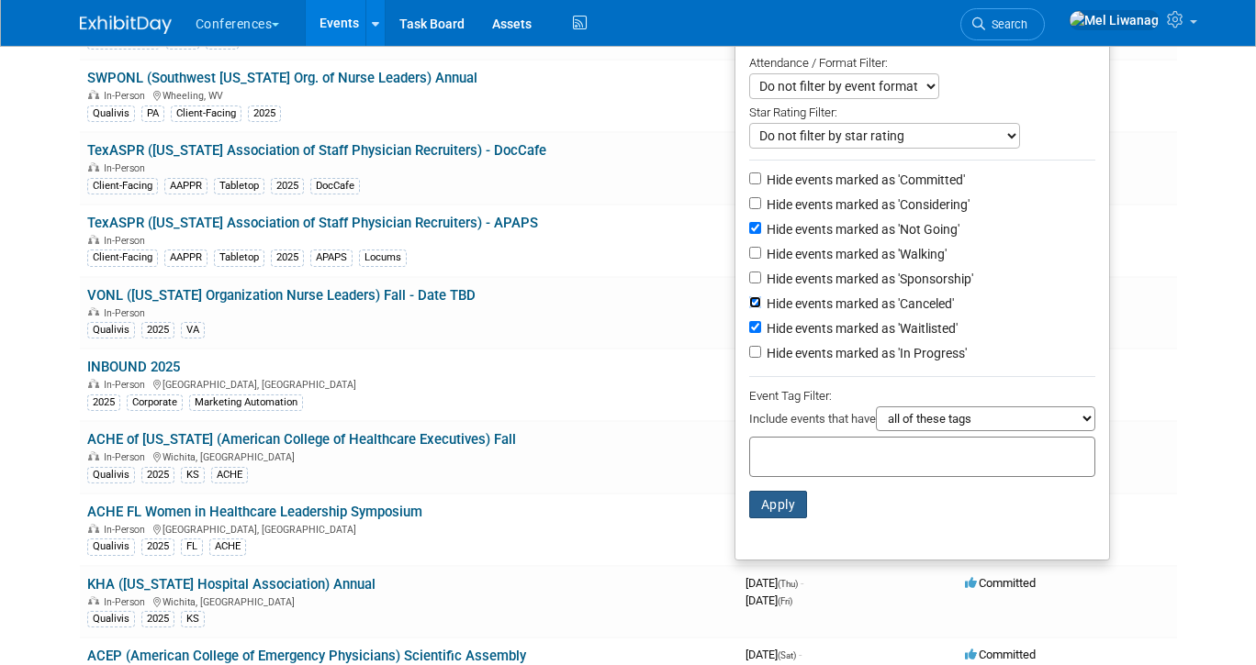  What do you see at coordinates (1006, 24) in the screenshot?
I see `span: Search` at bounding box center [1006, 24].